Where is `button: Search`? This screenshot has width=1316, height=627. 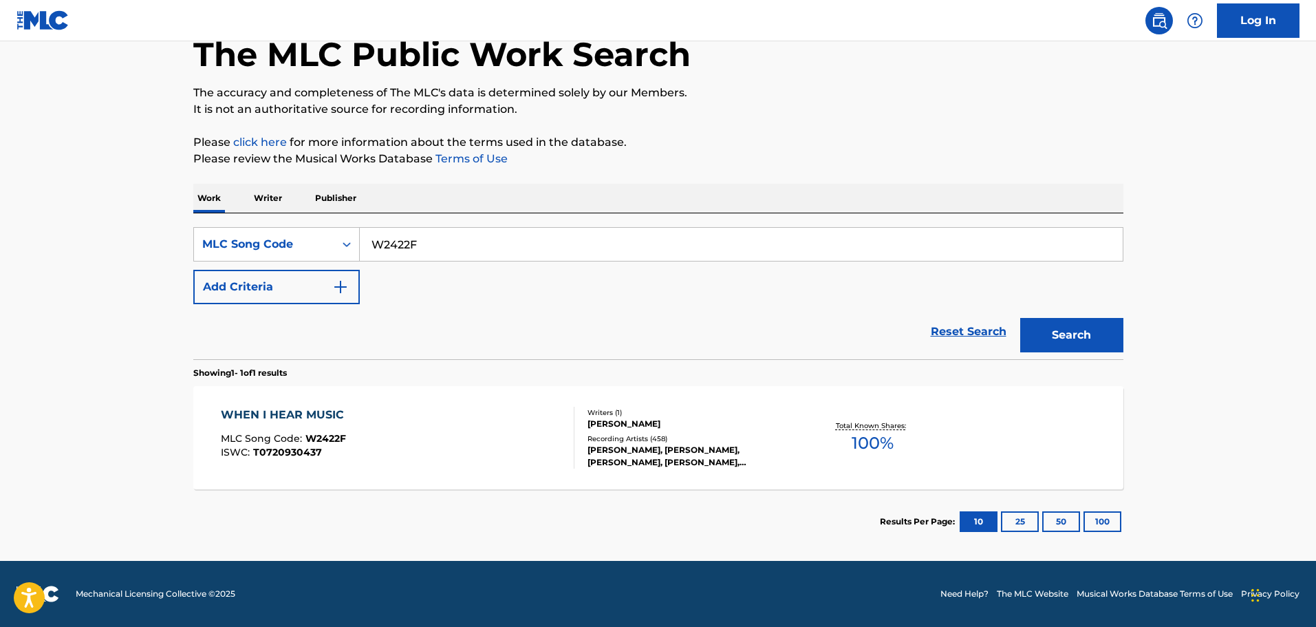 button: Search is located at coordinates (1072, 335).